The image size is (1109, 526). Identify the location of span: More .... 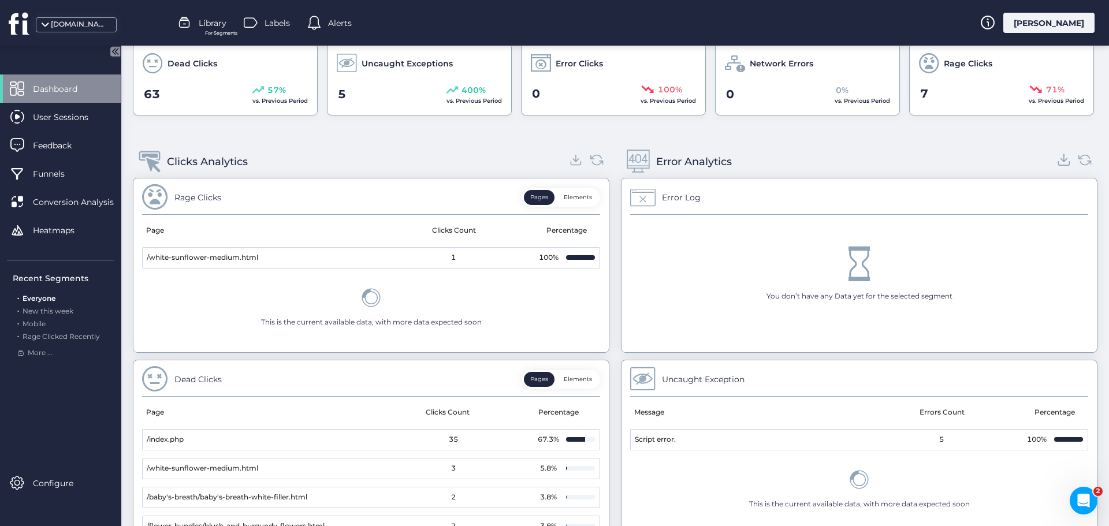
(40, 353).